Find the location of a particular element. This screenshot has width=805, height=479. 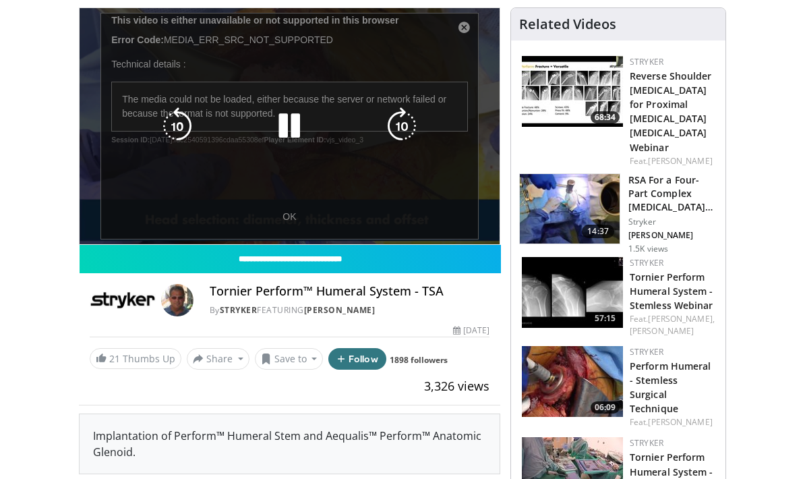

a: Perform Humeral - Stemless Surgical Technique is located at coordinates (670, 387).